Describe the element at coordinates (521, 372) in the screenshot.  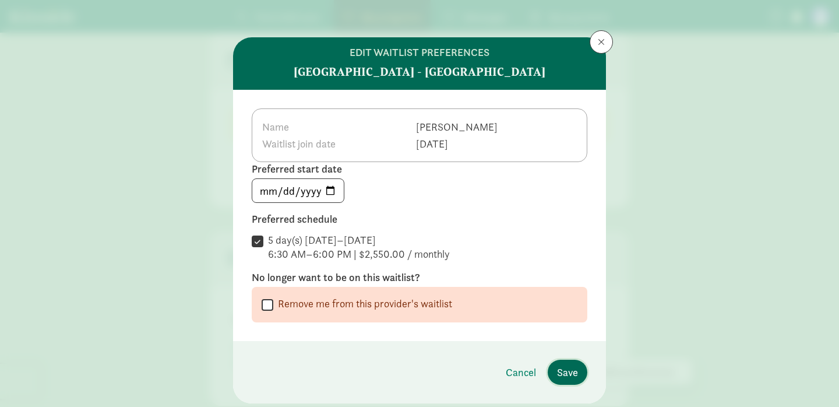
I see `button: Cancel` at that location.